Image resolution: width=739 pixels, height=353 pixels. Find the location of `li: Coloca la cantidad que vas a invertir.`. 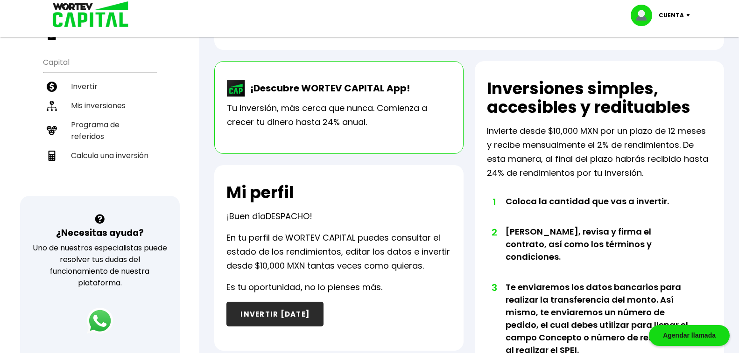

li: Coloca la cantidad que vas a invertir. is located at coordinates (597, 210).